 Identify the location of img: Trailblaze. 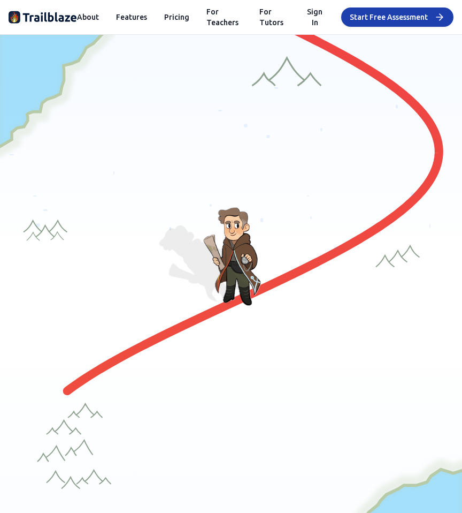
(43, 17).